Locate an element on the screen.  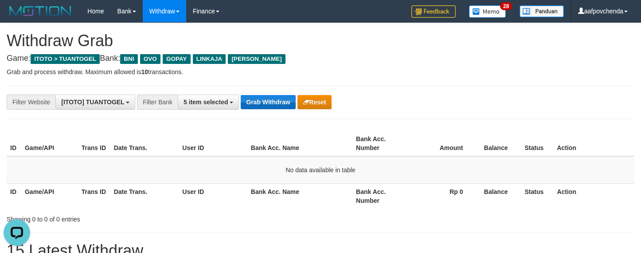
button: Reset is located at coordinates (314, 102).